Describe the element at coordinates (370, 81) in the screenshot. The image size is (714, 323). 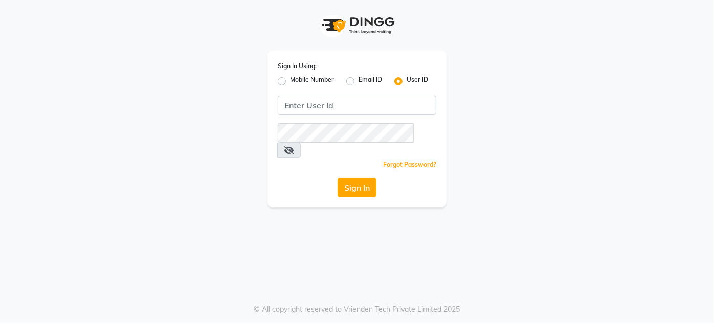
I see `label: Email ID` at that location.